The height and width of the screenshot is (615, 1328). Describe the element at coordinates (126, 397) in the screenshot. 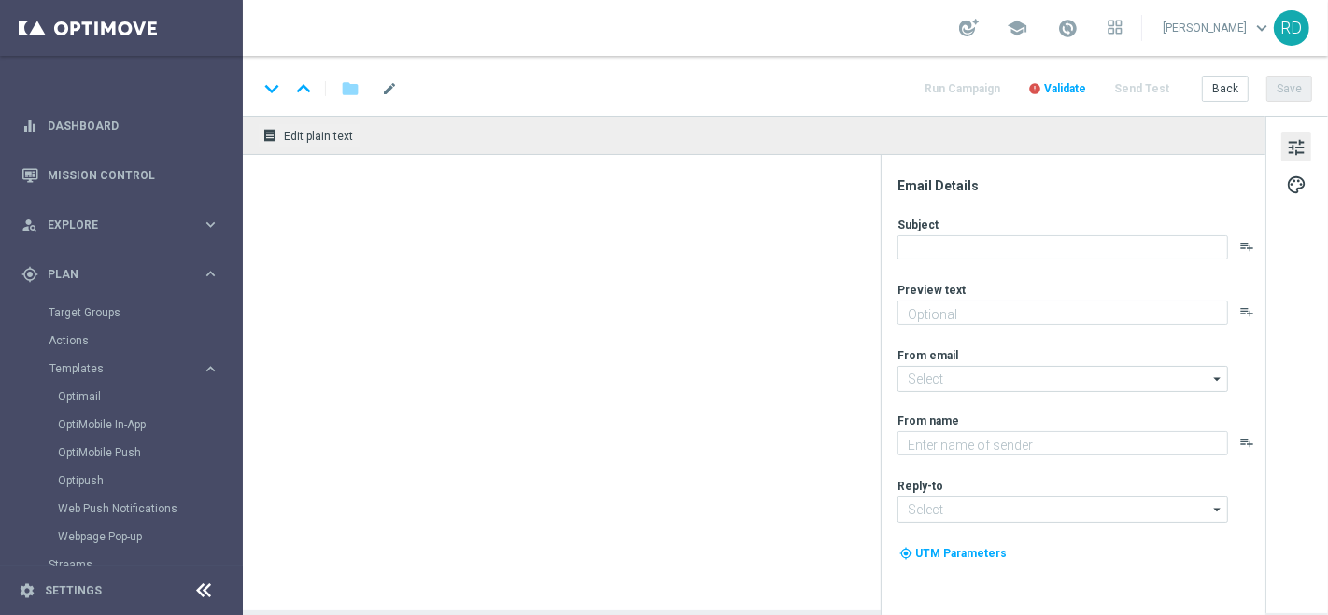

I see `a: Optimail` at that location.